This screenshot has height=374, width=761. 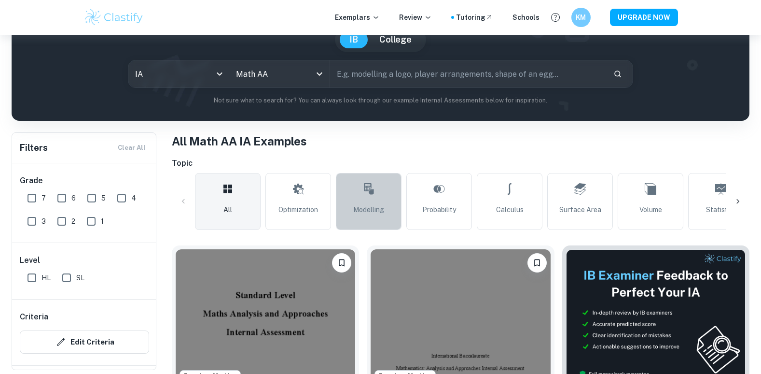 I want to click on h6: Topic, so click(x=461, y=163).